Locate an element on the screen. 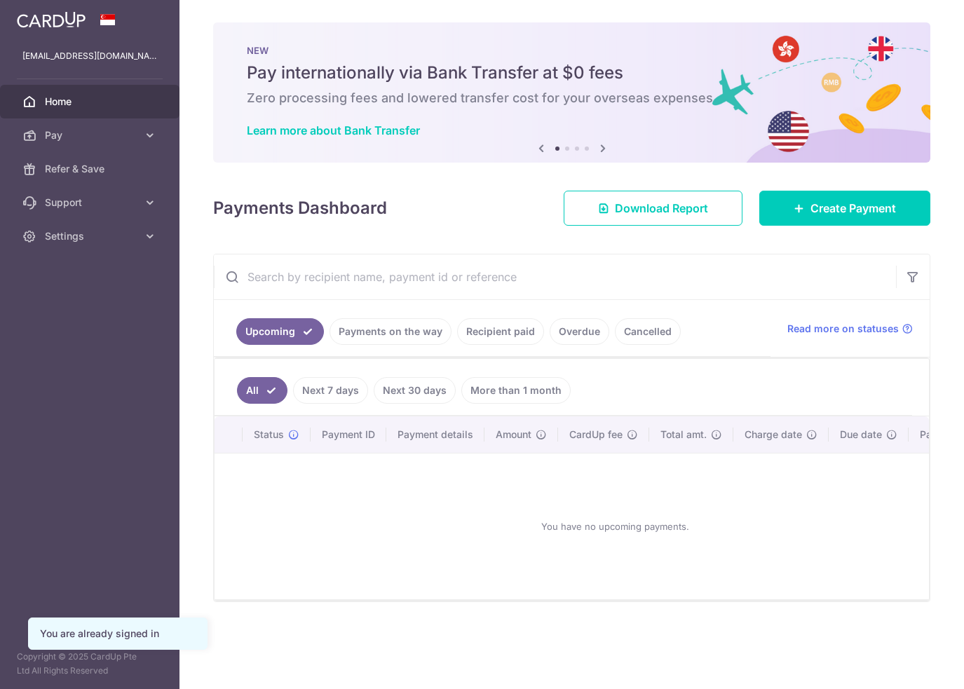 The width and height of the screenshot is (964, 689). a: Download Report is located at coordinates (653, 208).